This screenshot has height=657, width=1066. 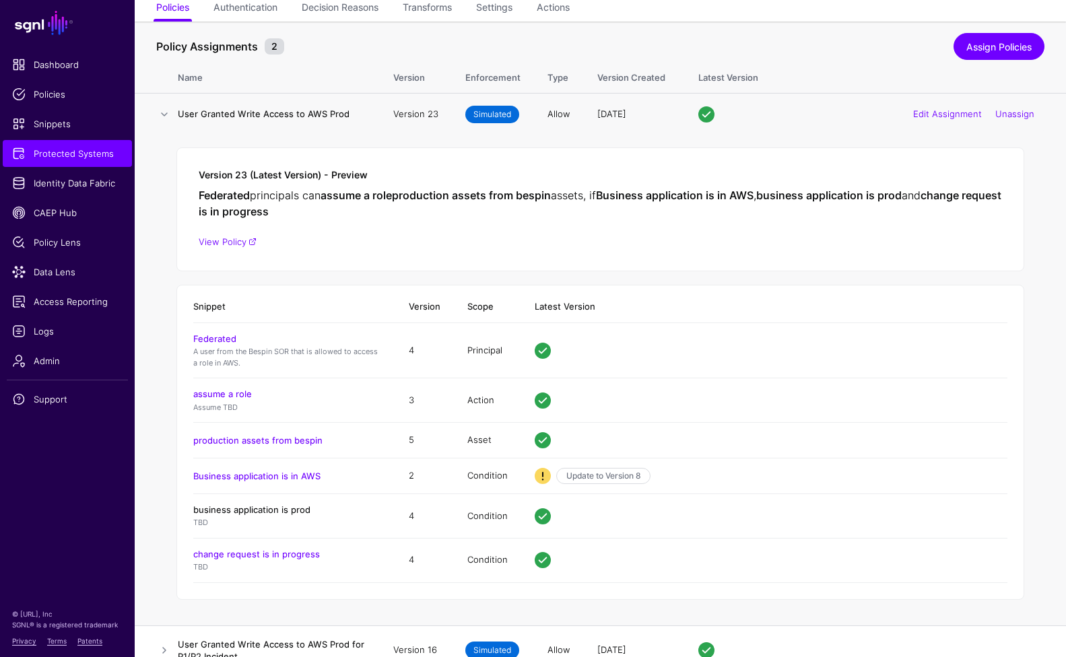 What do you see at coordinates (1015, 114) in the screenshot?
I see `a: Unassign` at bounding box center [1015, 114].